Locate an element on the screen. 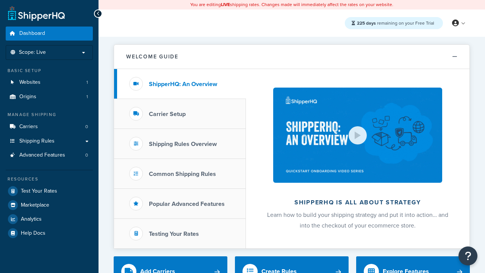  span: Scope: Live is located at coordinates (32, 52).